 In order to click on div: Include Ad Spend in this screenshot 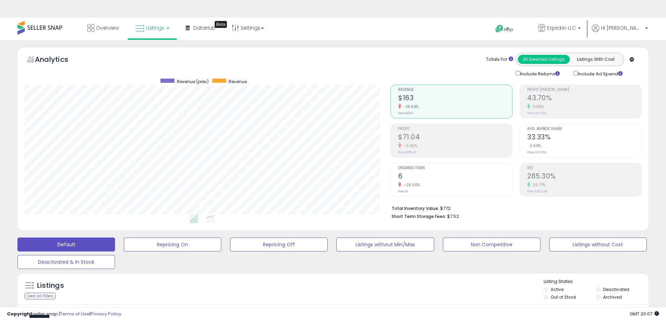, I will do `click(601, 73)`.